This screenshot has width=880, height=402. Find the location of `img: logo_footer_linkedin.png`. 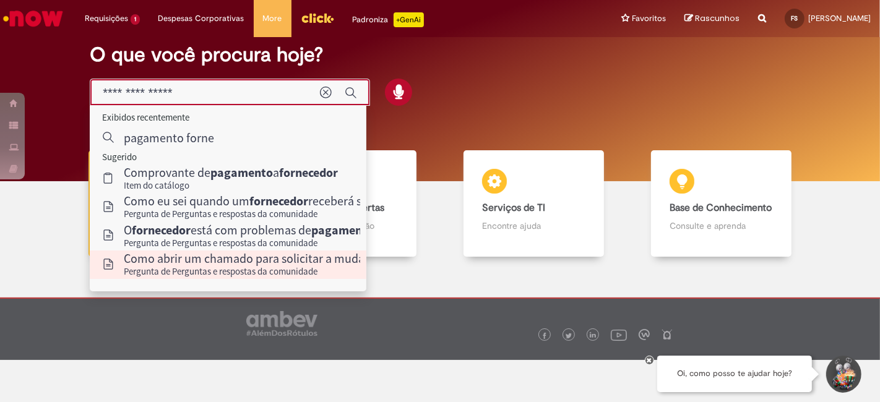

img: logo_footer_linkedin.png is located at coordinates (593, 336).